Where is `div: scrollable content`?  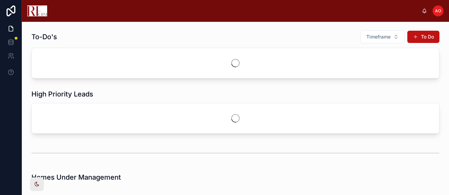 div: scrollable content is located at coordinates (237, 5).